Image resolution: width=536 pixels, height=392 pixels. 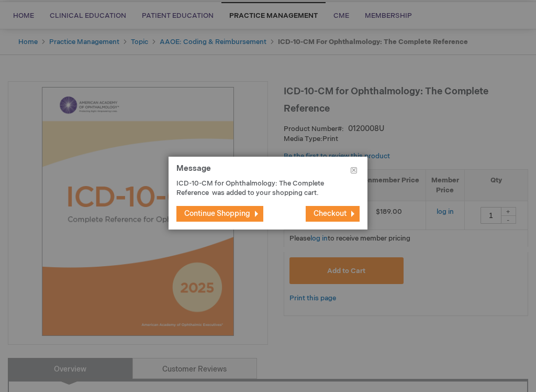 What do you see at coordinates (333, 214) in the screenshot?
I see `button: Checkout` at bounding box center [333, 214].